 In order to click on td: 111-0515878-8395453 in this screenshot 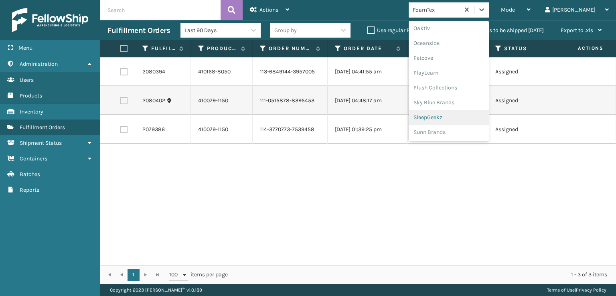, I will do `click(290, 101)`.